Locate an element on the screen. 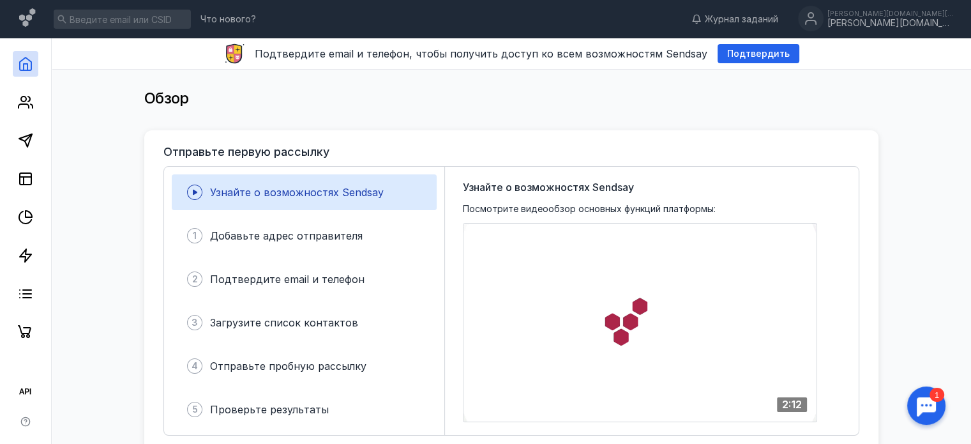 The image size is (971, 444). span: 4 is located at coordinates (195, 366).